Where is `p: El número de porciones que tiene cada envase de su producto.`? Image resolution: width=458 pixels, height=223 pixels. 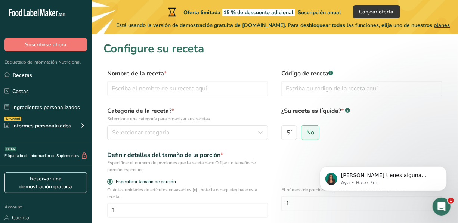 p: El número de porciones que tiene cada envase de su producto. is located at coordinates (361, 190).